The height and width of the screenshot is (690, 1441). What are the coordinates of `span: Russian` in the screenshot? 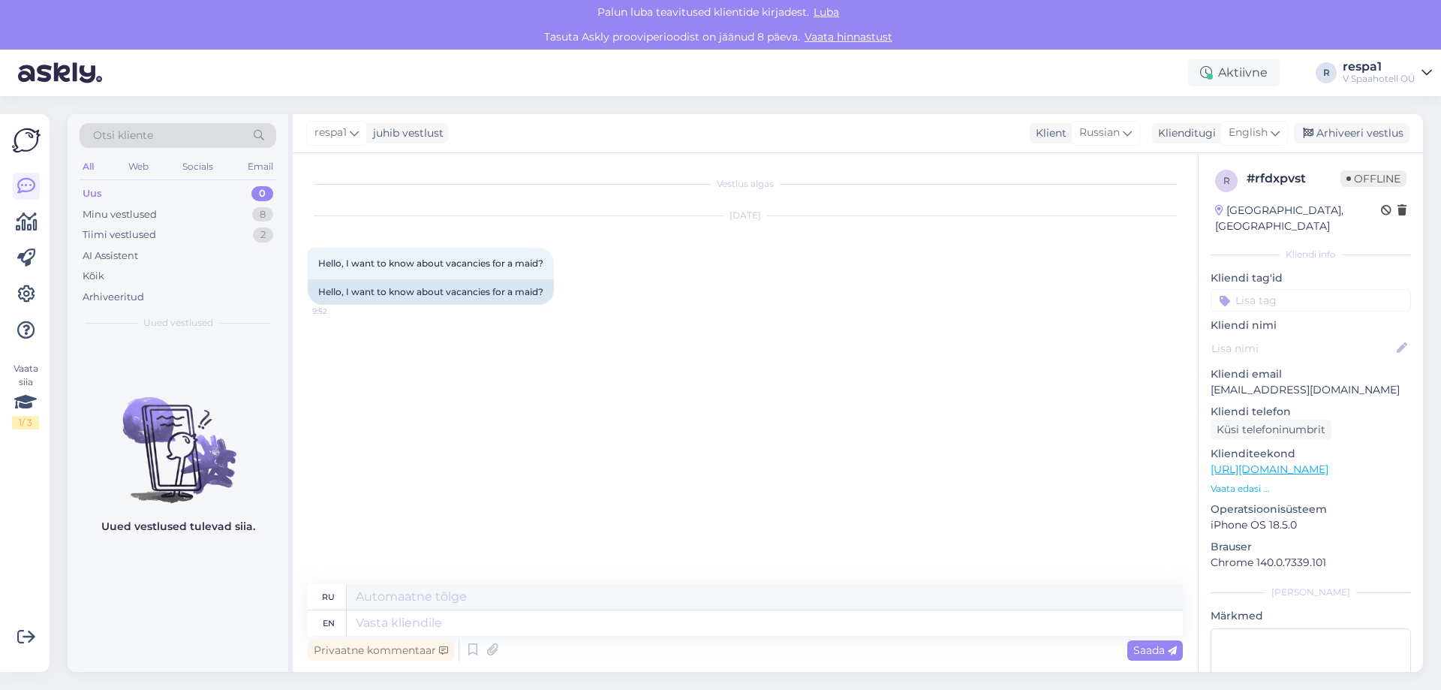 It's located at (1100, 133).